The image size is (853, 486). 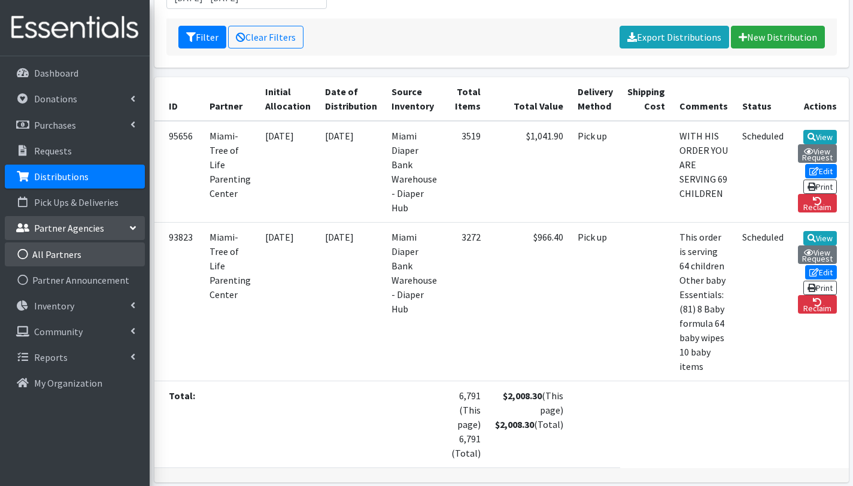 What do you see at coordinates (75, 28) in the screenshot?
I see `img: HumanEssentials` at bounding box center [75, 28].